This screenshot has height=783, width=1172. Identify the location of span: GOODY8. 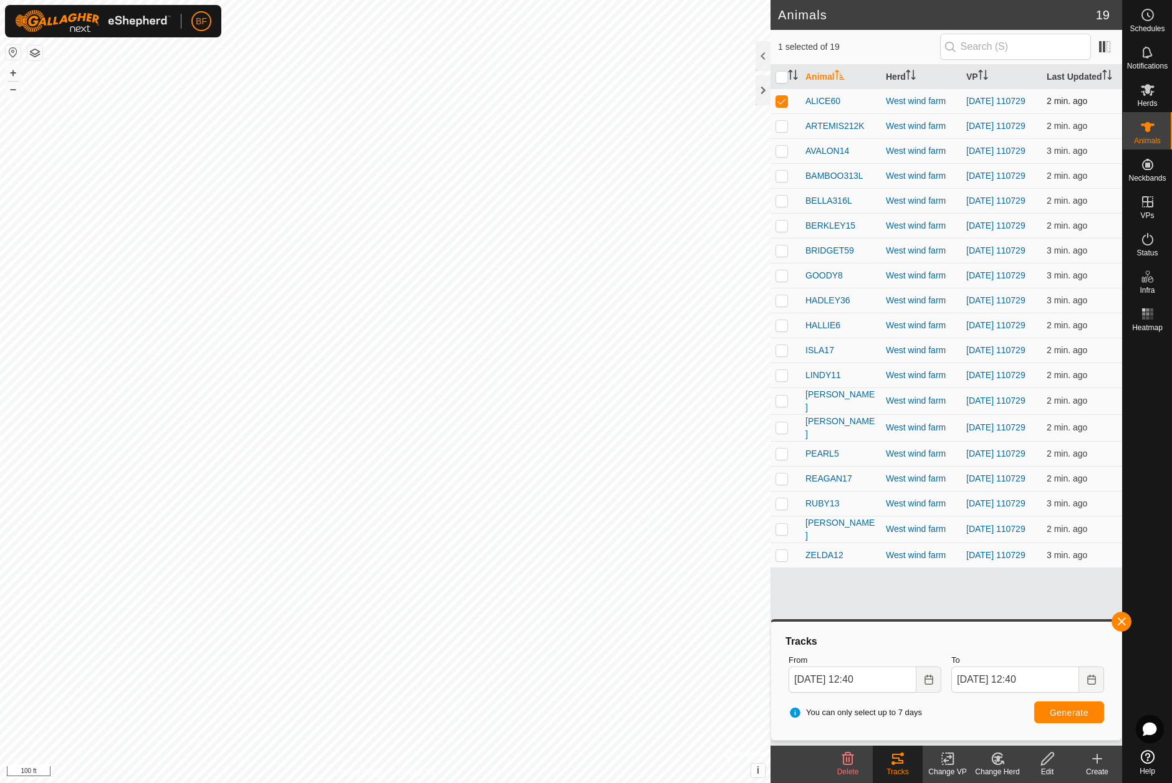
(824, 275).